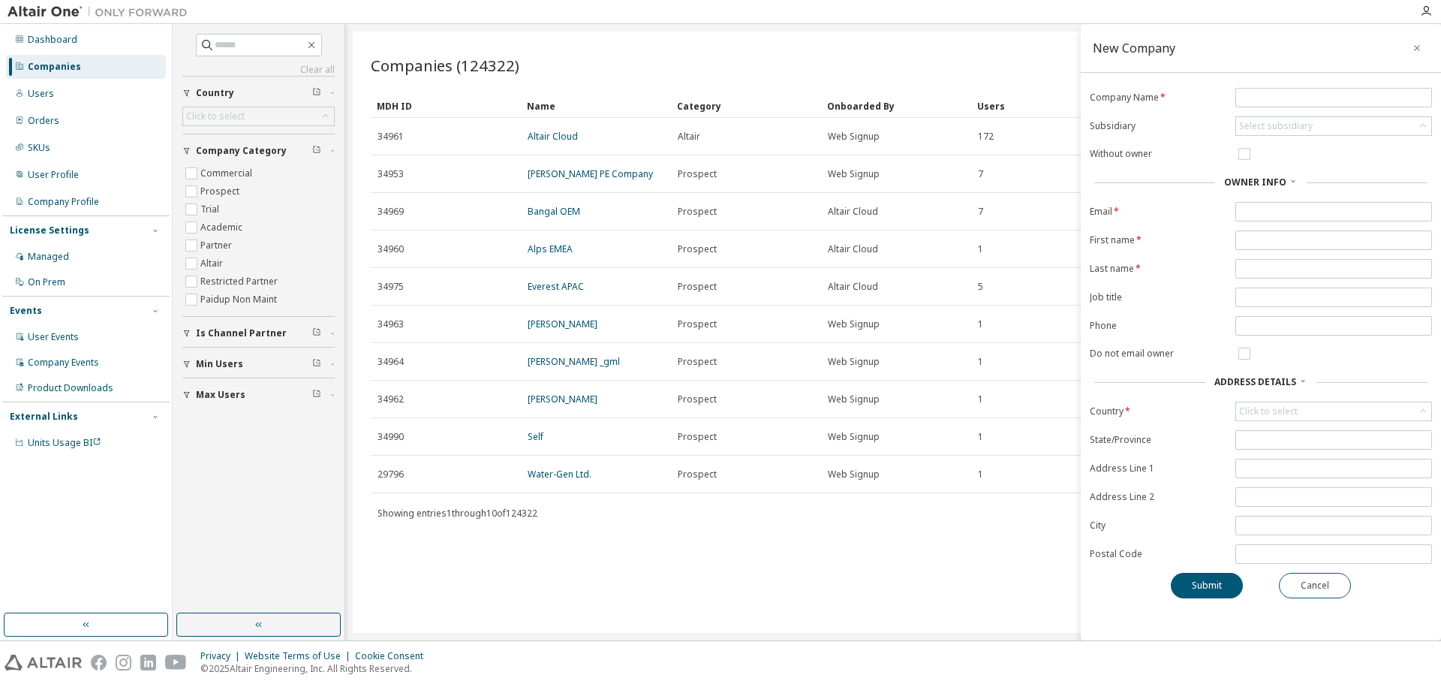 This screenshot has height=684, width=1441. I want to click on div: Events, so click(26, 311).